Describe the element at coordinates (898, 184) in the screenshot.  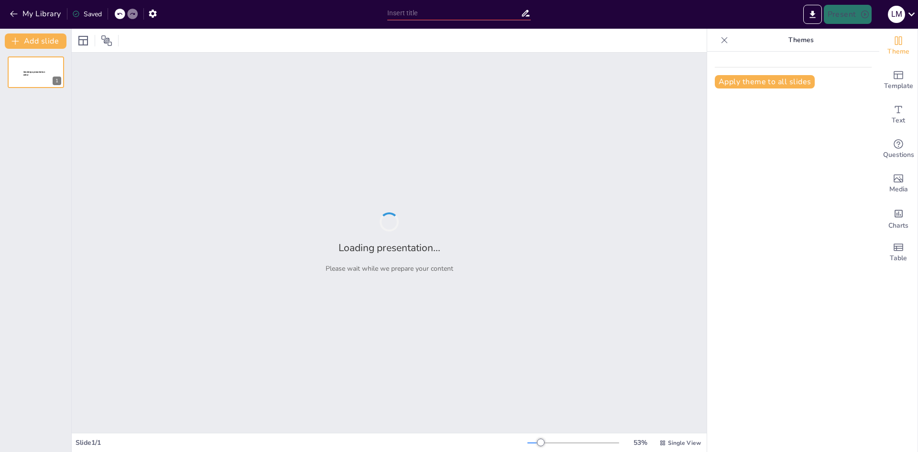
I see `div: Add images, graphics, shapes or video` at that location.